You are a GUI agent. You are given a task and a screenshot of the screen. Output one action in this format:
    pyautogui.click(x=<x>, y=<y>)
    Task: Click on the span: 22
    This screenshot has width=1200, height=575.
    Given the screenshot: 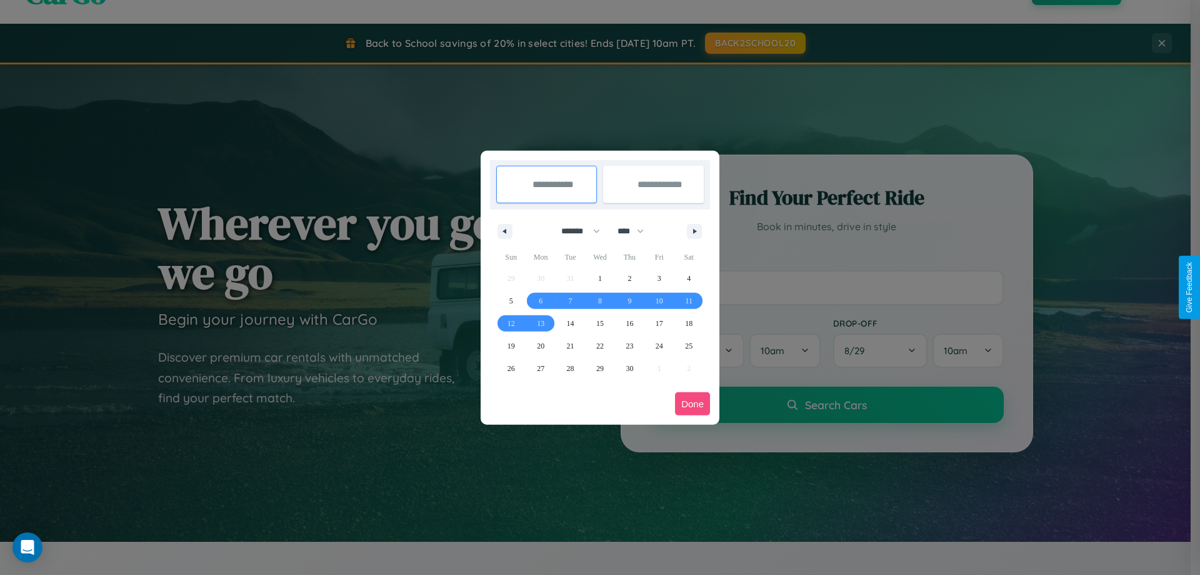 What is the action you would take?
    pyautogui.click(x=600, y=346)
    